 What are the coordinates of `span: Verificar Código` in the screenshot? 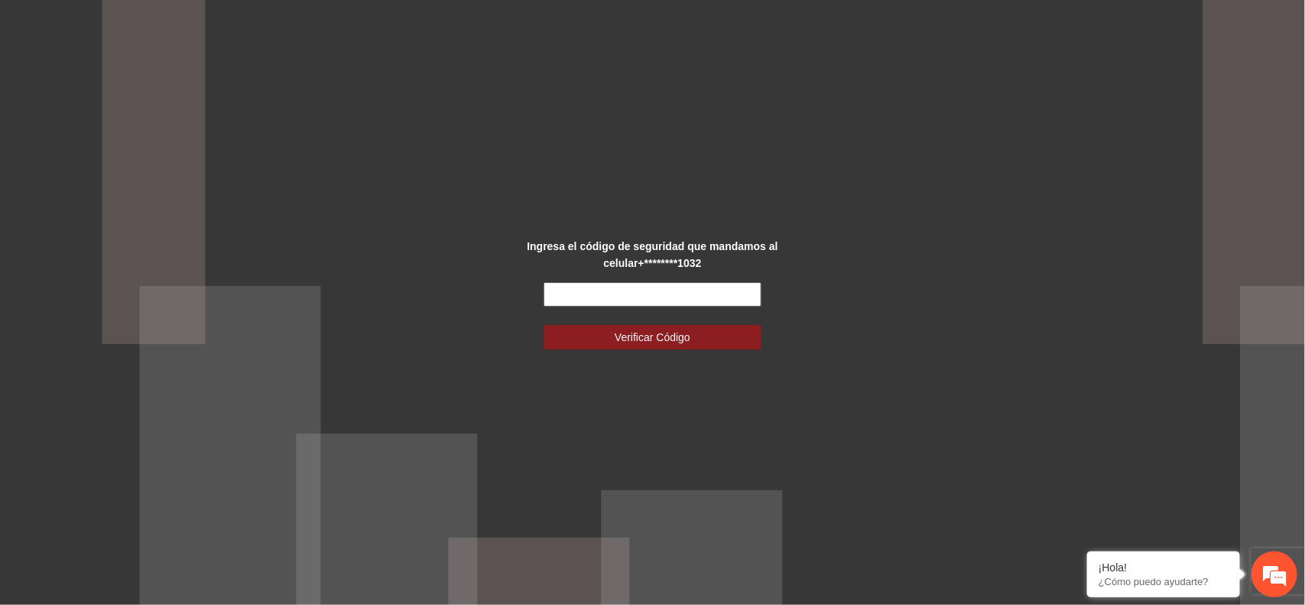 It's located at (652, 337).